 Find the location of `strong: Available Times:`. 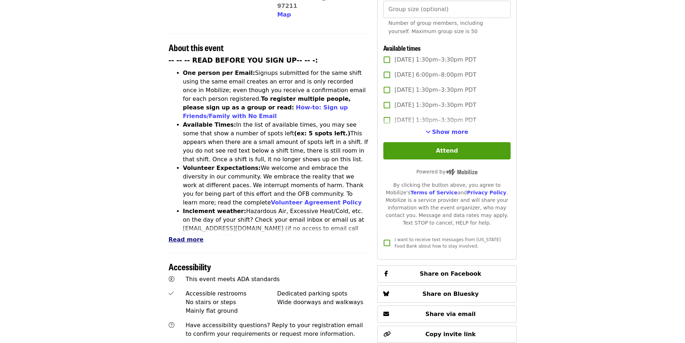

strong: Available Times: is located at coordinates (210, 124).